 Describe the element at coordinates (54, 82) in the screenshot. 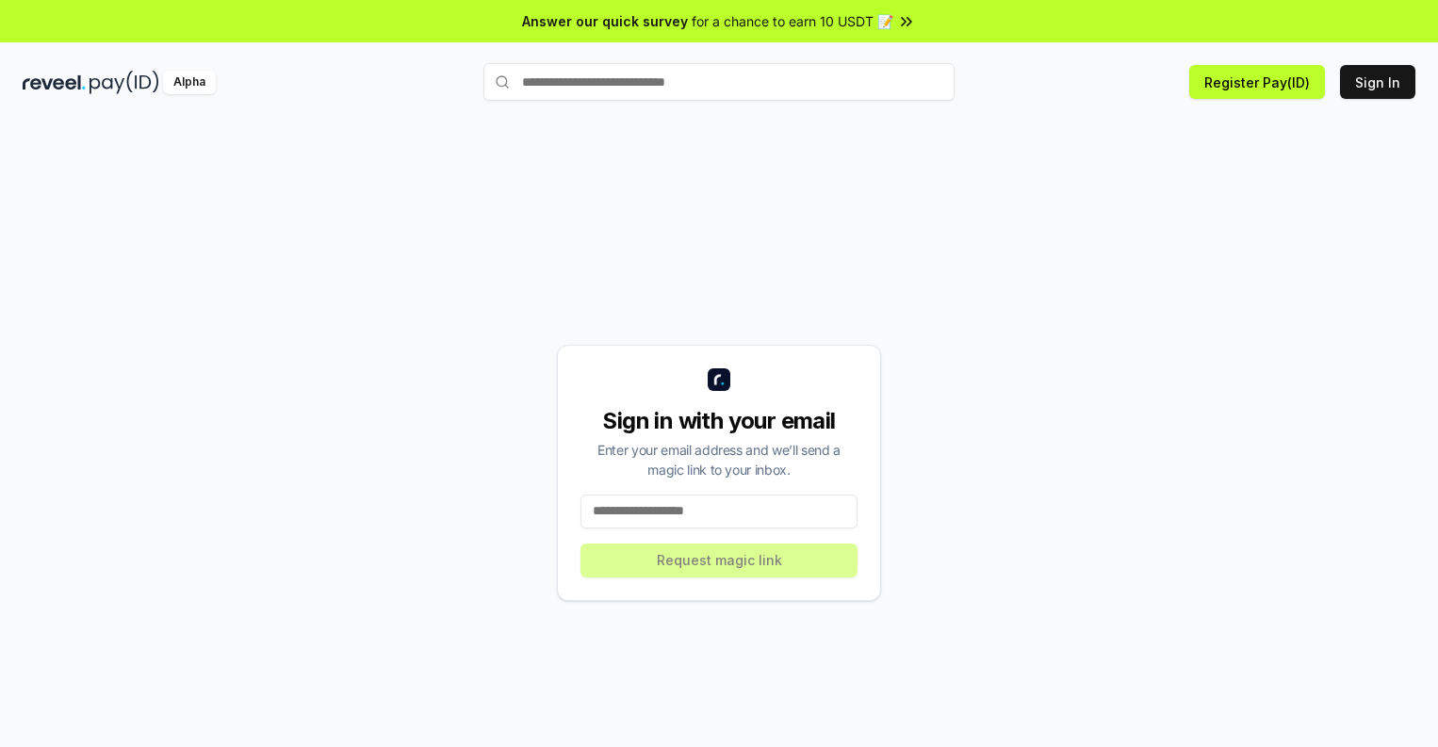

I see `img: reveel_dark` at that location.